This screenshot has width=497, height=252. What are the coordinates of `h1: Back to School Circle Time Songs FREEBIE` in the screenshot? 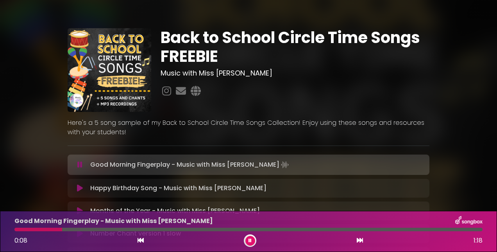 It's located at (295, 47).